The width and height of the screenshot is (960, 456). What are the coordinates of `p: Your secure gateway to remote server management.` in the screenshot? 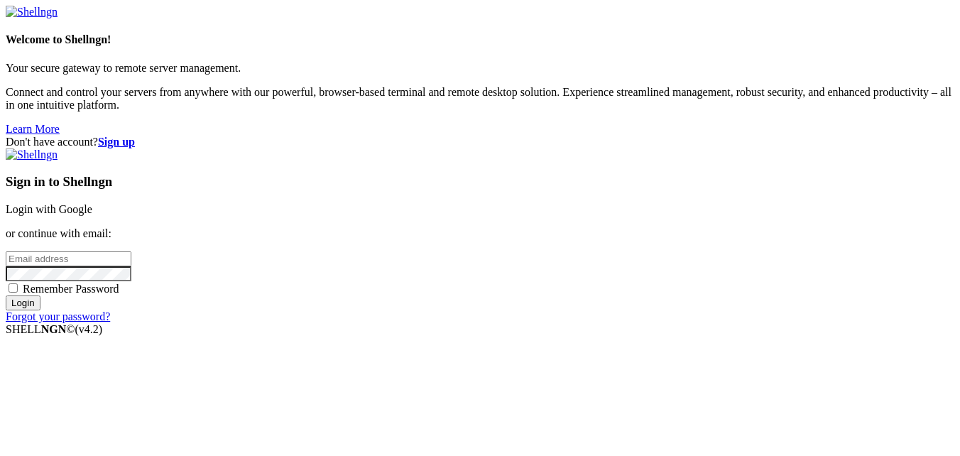 It's located at (480, 68).